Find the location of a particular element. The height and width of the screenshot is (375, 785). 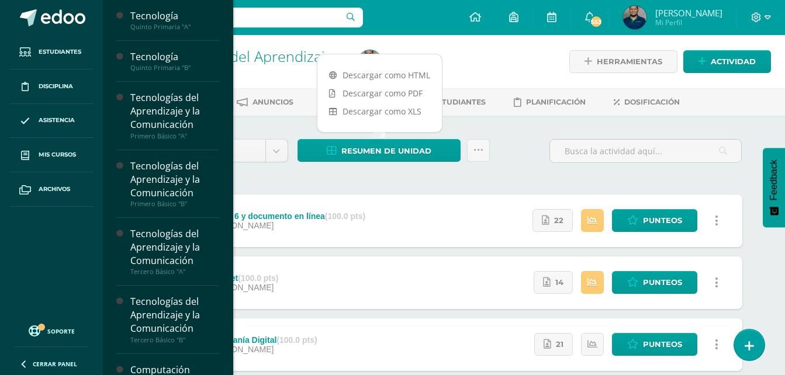

span: 553 is located at coordinates (596, 22).